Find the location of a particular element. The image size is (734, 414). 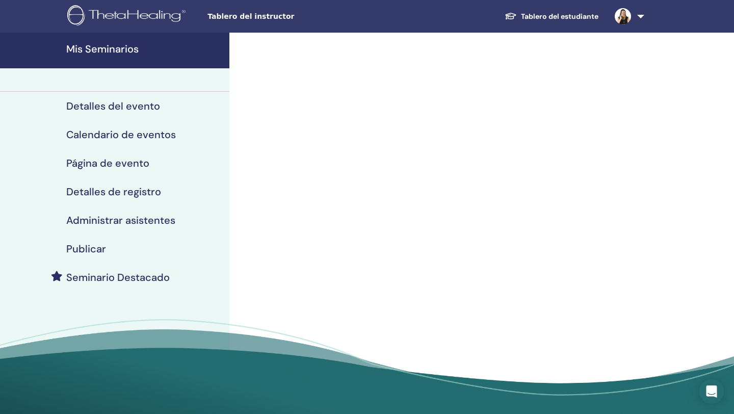

a: Tablero del estudiante is located at coordinates (551, 16).